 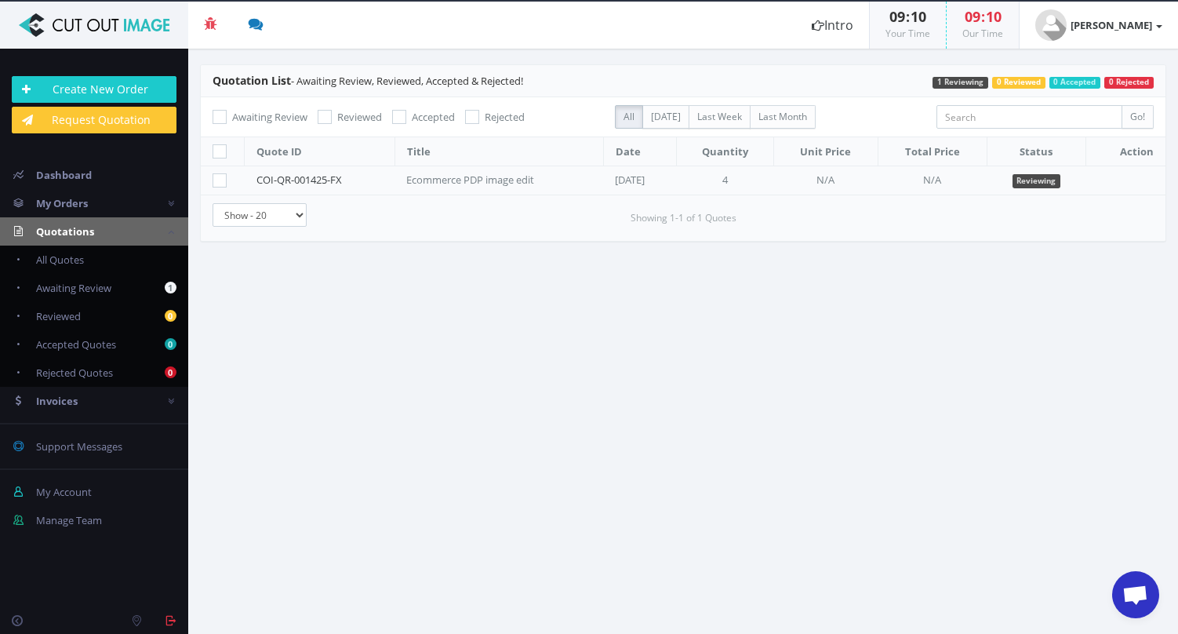 I want to click on span: Total Price, so click(x=932, y=151).